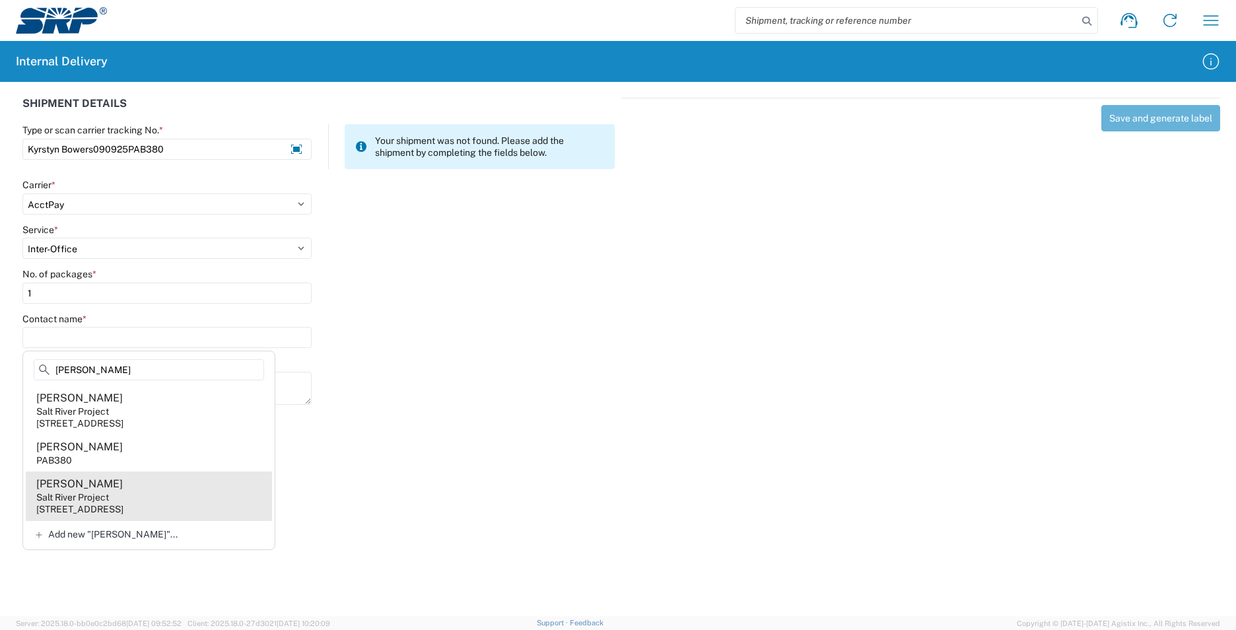 Image resolution: width=1236 pixels, height=630 pixels. I want to click on label: Carrier, so click(39, 185).